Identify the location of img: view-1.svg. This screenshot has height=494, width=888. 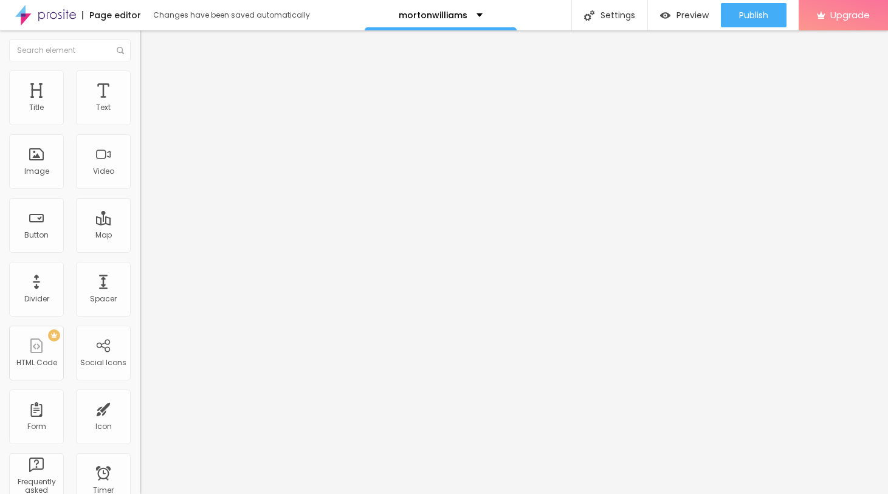
(665, 15).